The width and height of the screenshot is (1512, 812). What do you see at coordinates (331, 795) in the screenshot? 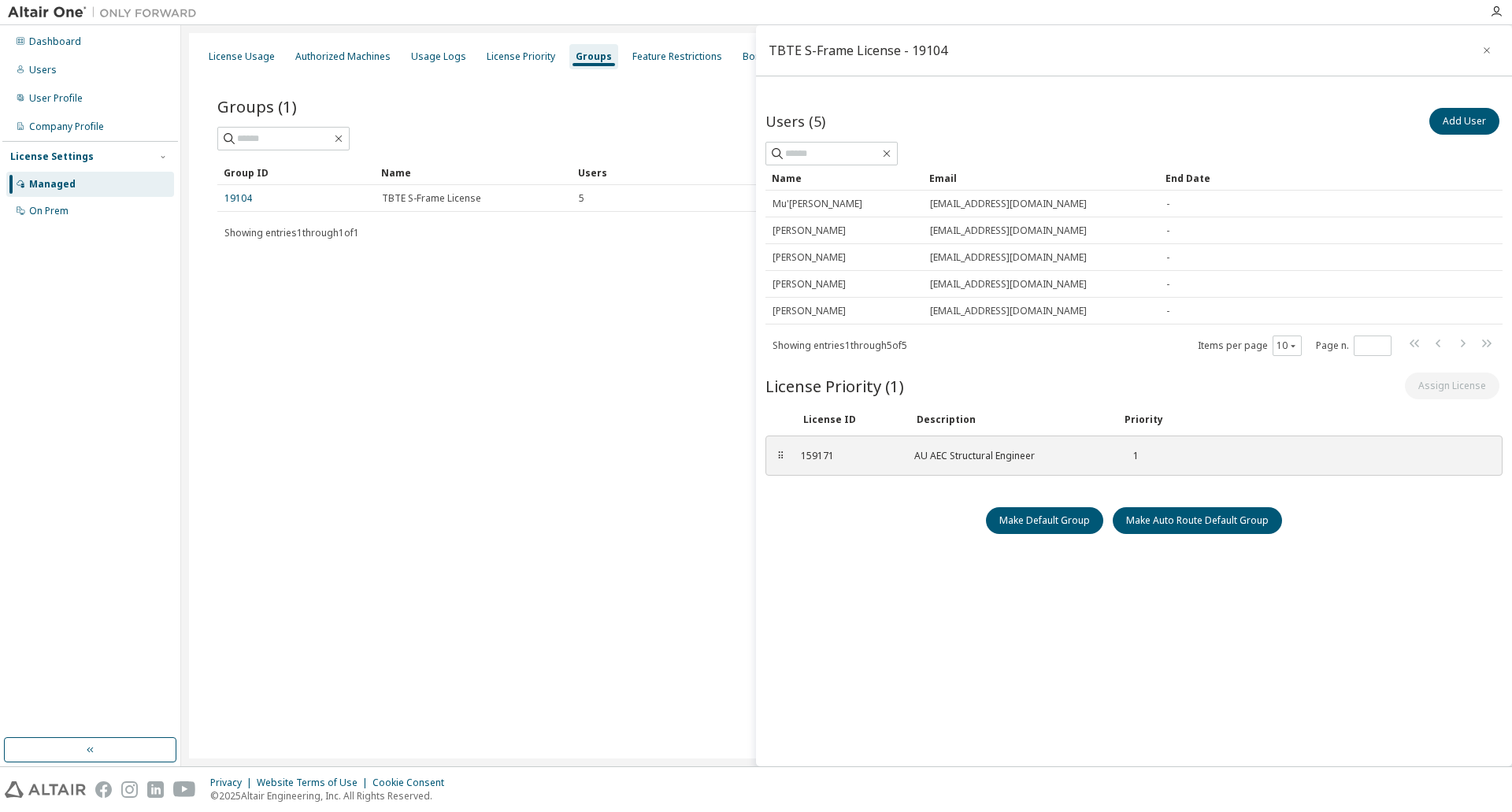
I see `p: © 2025 Altair Engineering, Inc. All Rights Reserved.` at bounding box center [331, 795].